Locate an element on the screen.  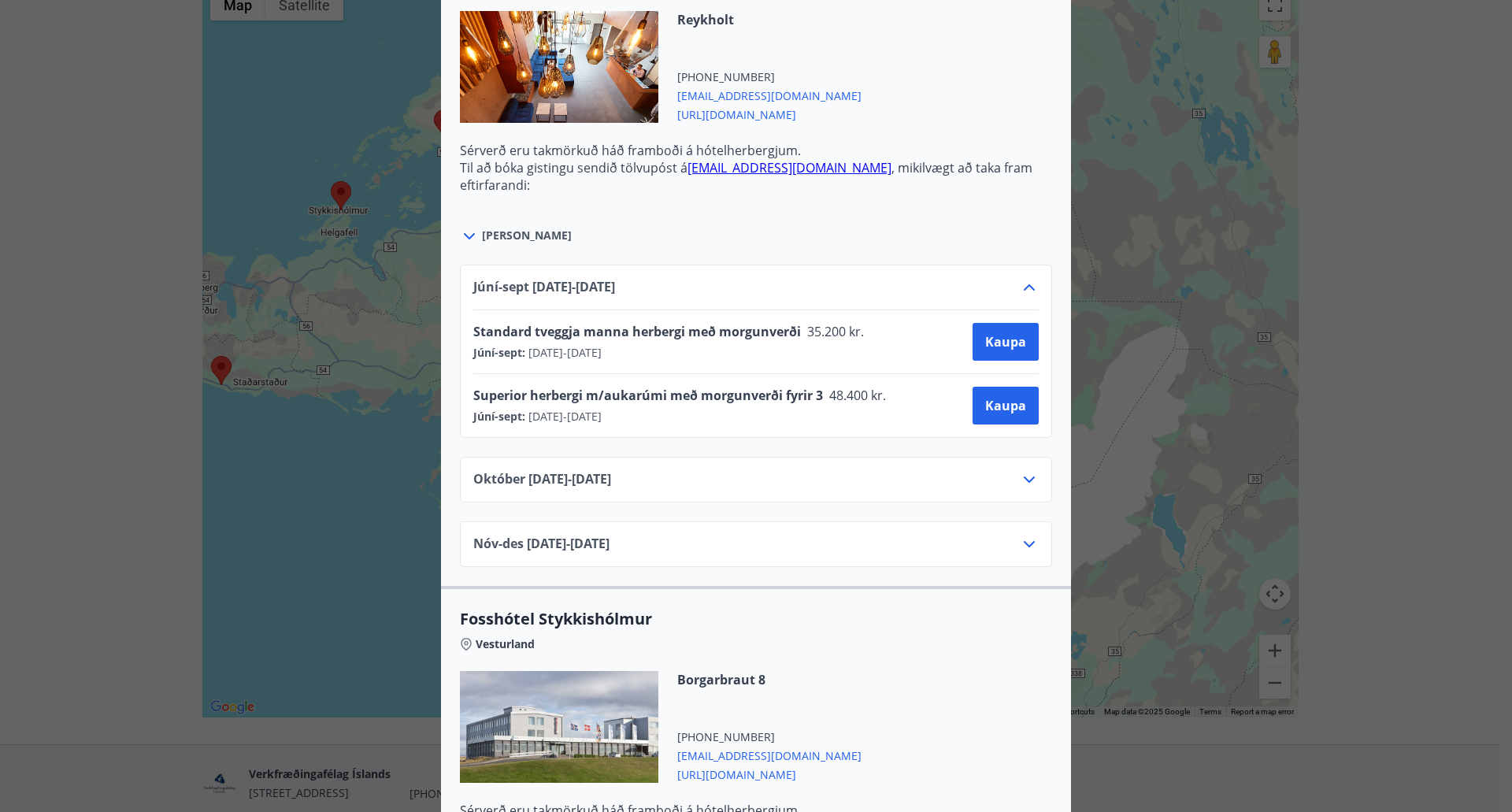
span: Reykholt is located at coordinates (769, 20).